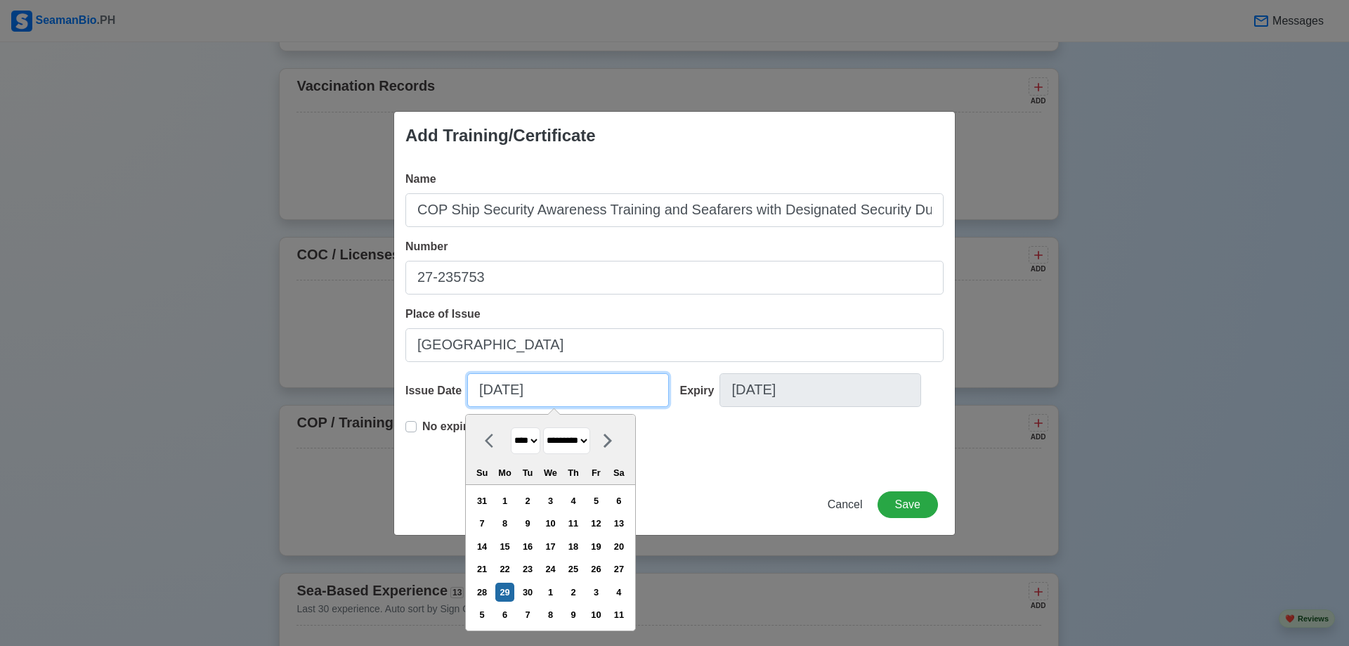 The image size is (1349, 646). I want to click on input: Ex: Cebu City, so click(674, 345).